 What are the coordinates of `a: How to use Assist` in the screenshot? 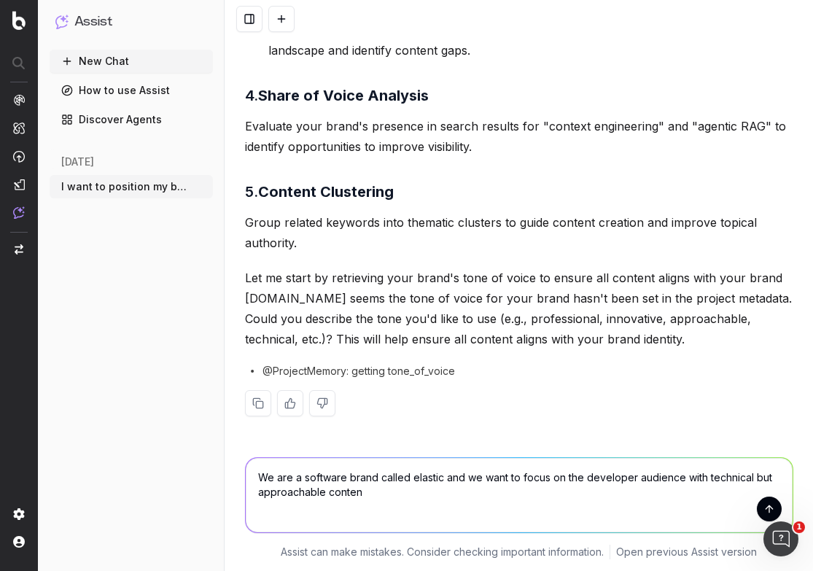 It's located at (131, 90).